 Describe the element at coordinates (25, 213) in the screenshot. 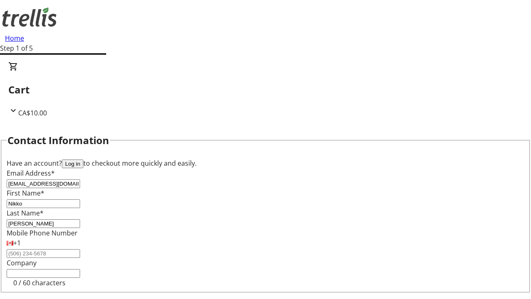

I see `label: Last Name*` at that location.